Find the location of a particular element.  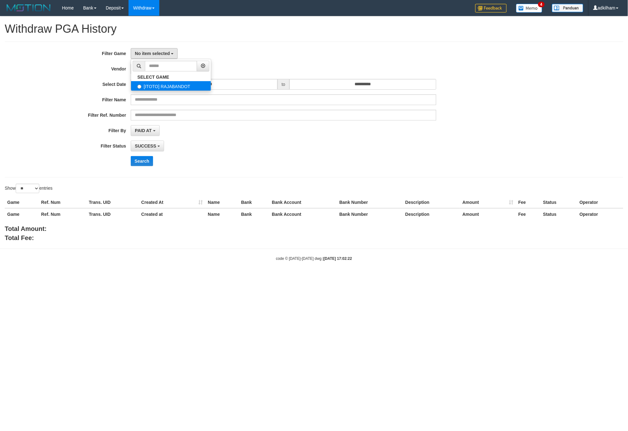

b: Total Amount: is located at coordinates (25, 229).